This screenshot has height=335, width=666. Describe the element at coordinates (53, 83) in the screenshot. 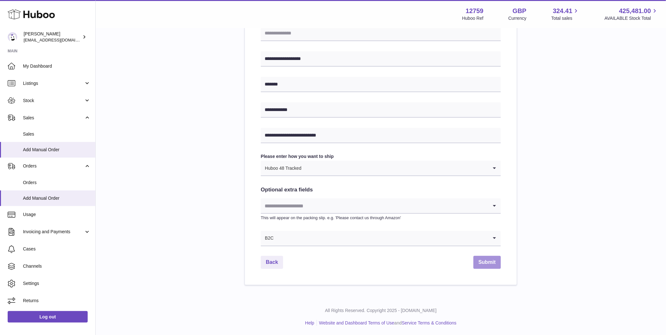

I see `span: Listings` at that location.